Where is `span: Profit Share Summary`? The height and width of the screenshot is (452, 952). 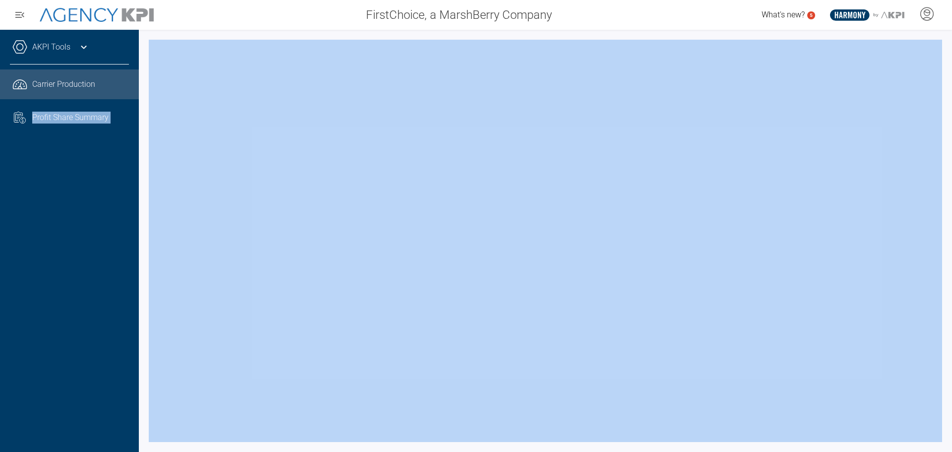 span: Profit Share Summary is located at coordinates (70, 118).